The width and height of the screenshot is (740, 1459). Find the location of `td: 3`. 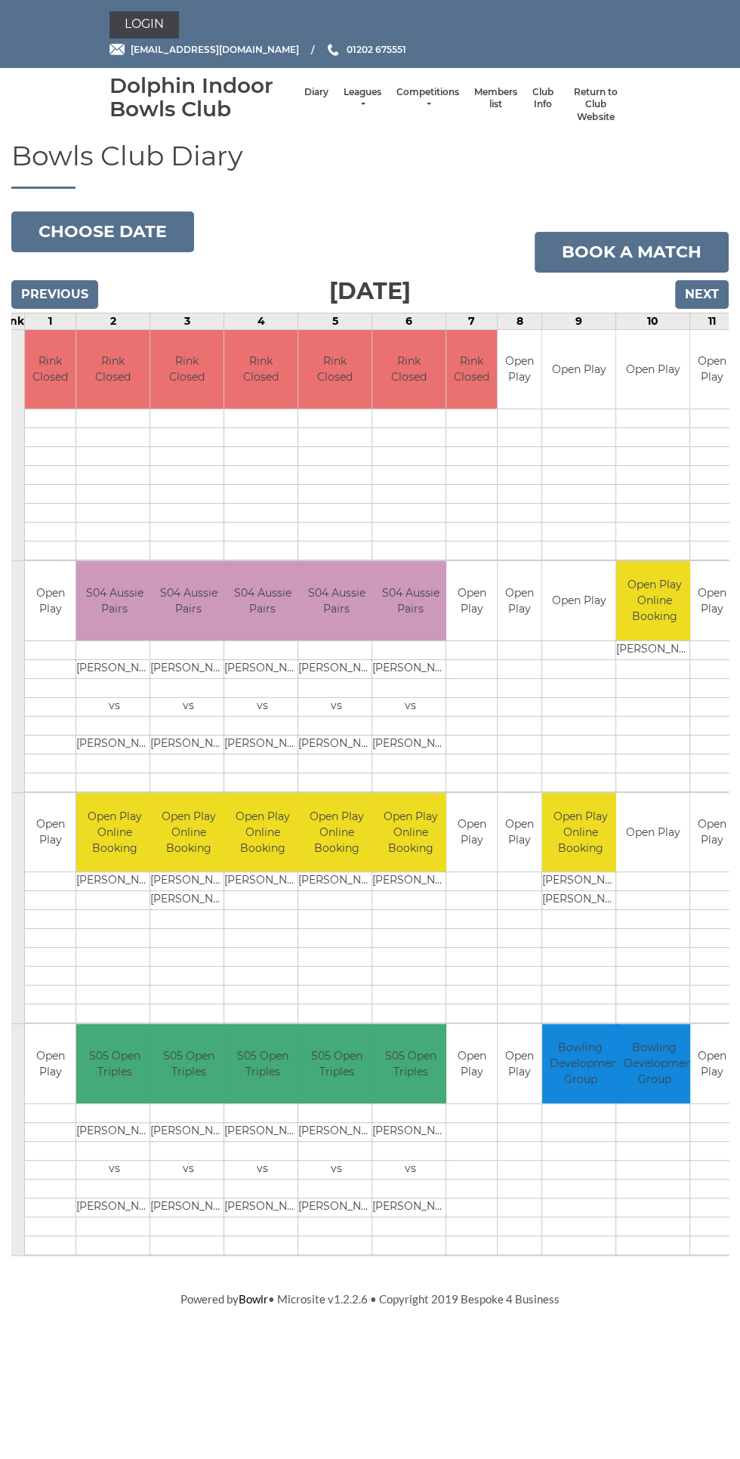

td: 3 is located at coordinates (187, 321).